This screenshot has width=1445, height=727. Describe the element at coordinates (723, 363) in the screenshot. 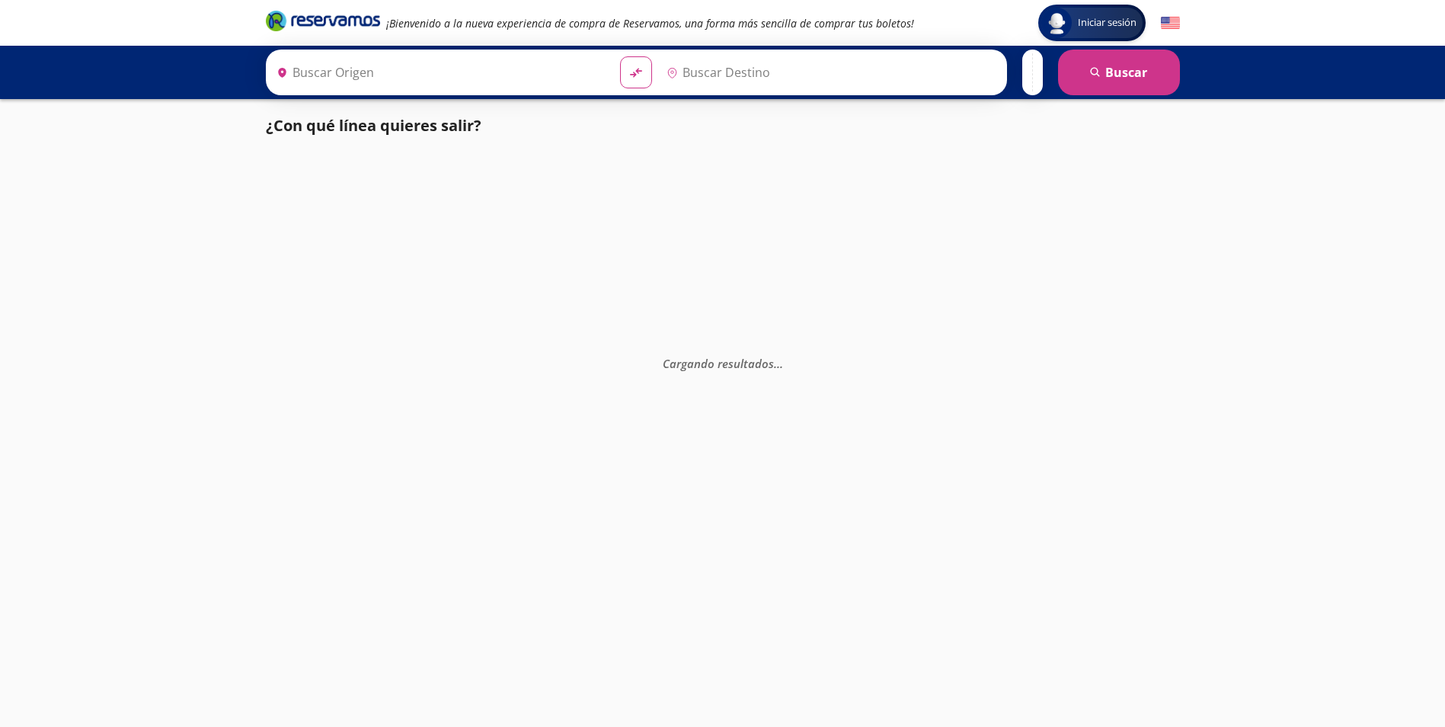

I see `em: Cargando resultados` at that location.